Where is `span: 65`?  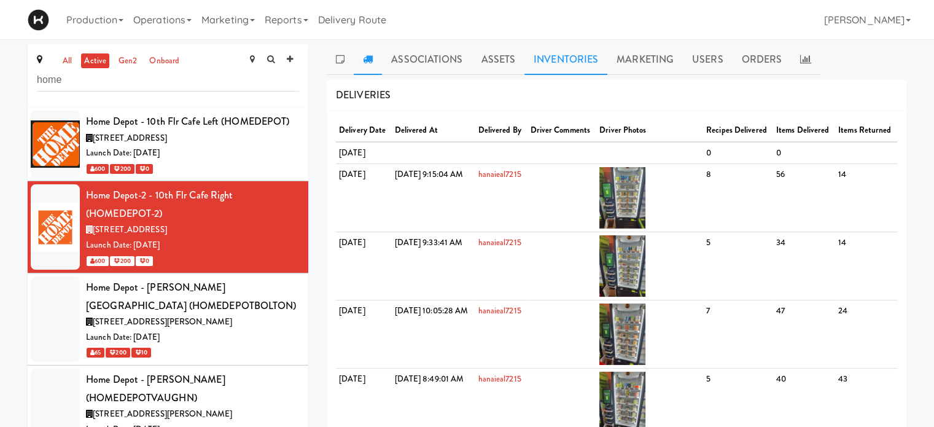 span: 65 is located at coordinates (95, 352).